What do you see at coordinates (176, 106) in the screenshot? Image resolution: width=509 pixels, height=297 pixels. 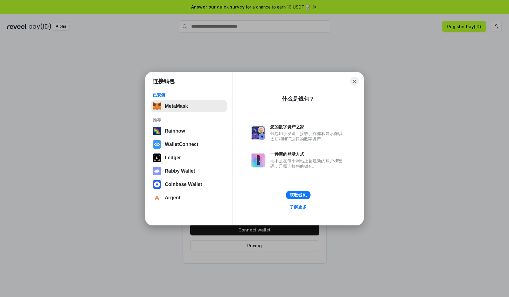 I see `div: MetaMask` at bounding box center [176, 106].